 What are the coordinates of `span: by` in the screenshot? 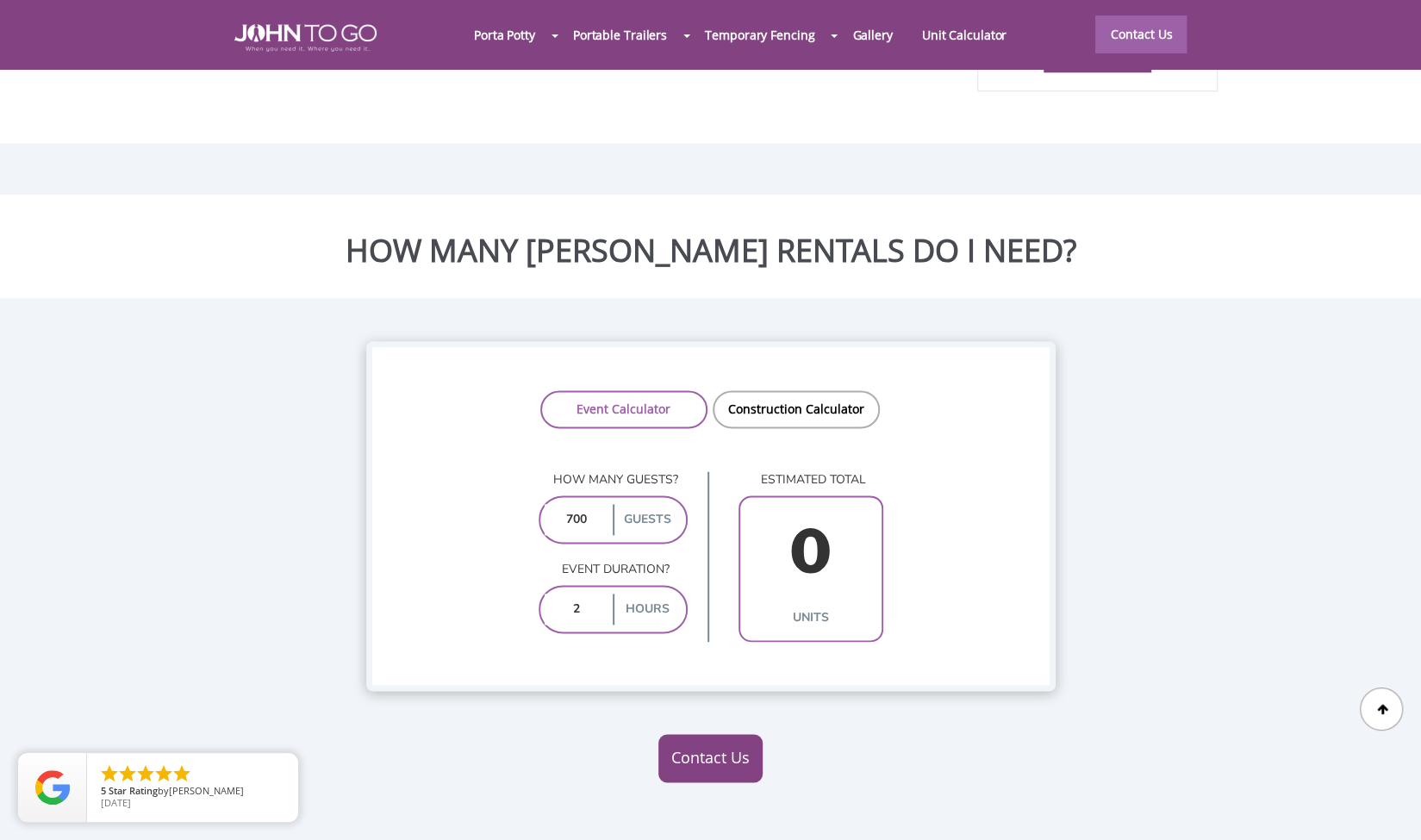 It's located at (193, 792).